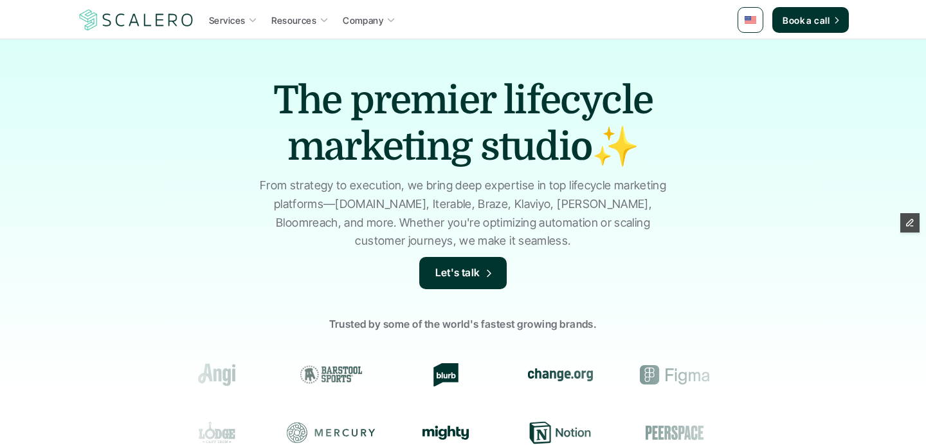 The height and width of the screenshot is (445, 926). What do you see at coordinates (217, 374) in the screenshot?
I see `div: Angi` at bounding box center [217, 374].